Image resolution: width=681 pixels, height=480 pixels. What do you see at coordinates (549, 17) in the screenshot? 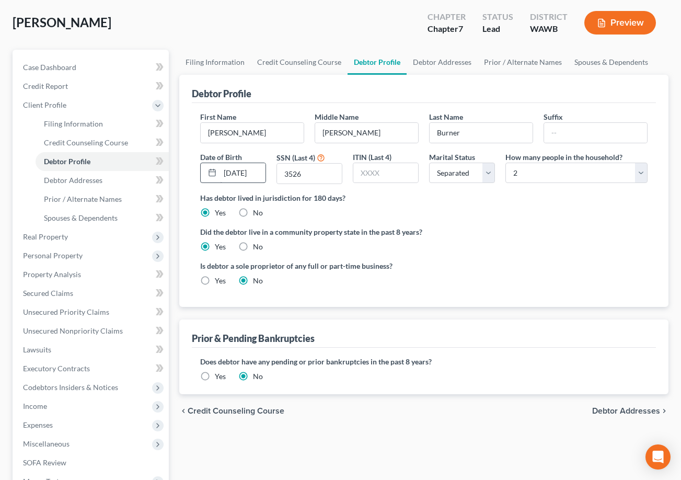
I see `div: District` at bounding box center [549, 17].